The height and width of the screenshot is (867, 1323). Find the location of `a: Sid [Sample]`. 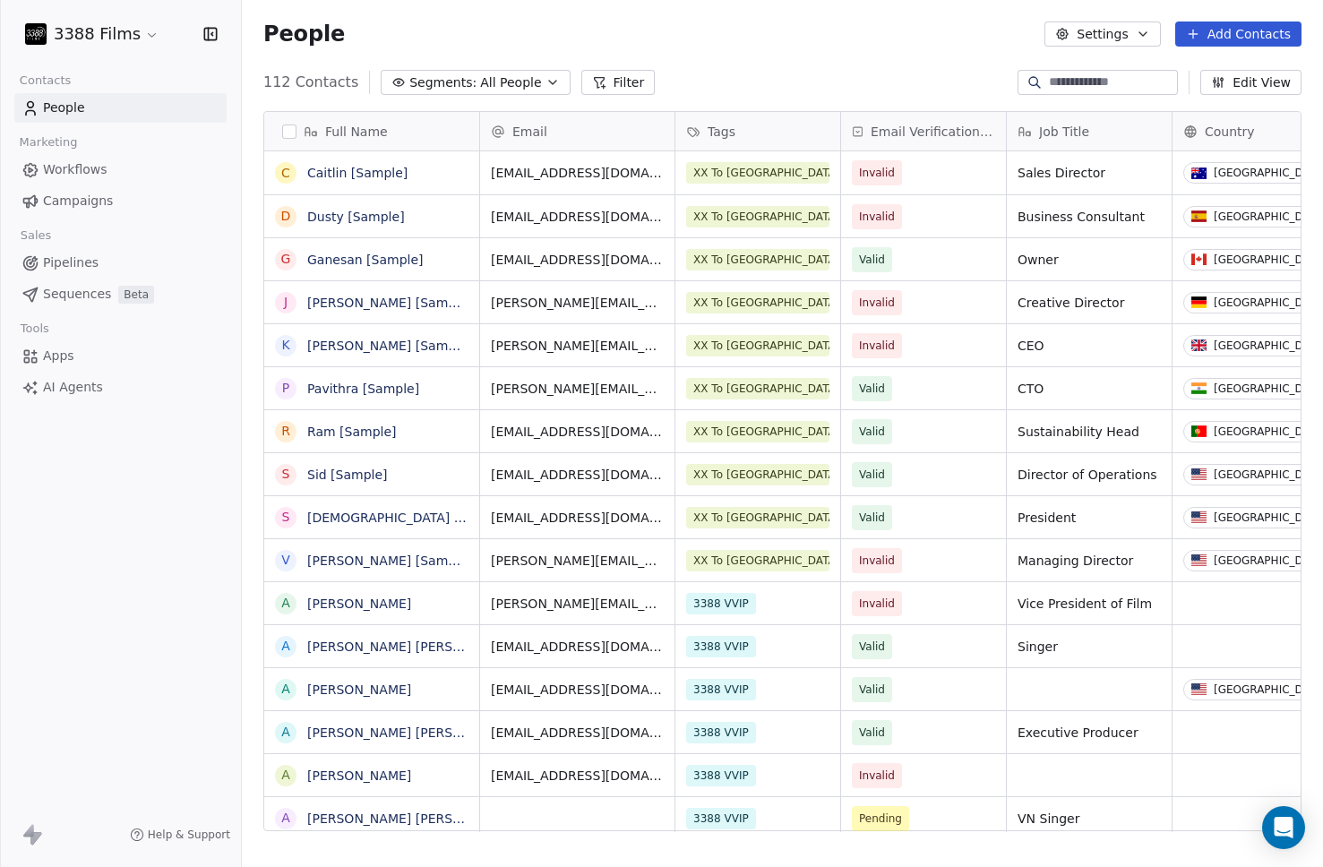

a: Sid [Sample] is located at coordinates (347, 475).